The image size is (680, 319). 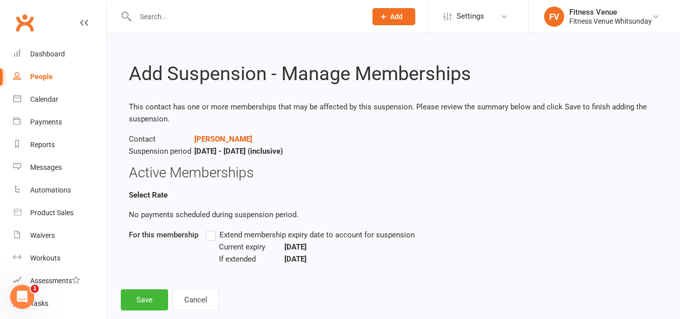 What do you see at coordinates (35, 289) in the screenshot?
I see `span: 1` at bounding box center [35, 289].